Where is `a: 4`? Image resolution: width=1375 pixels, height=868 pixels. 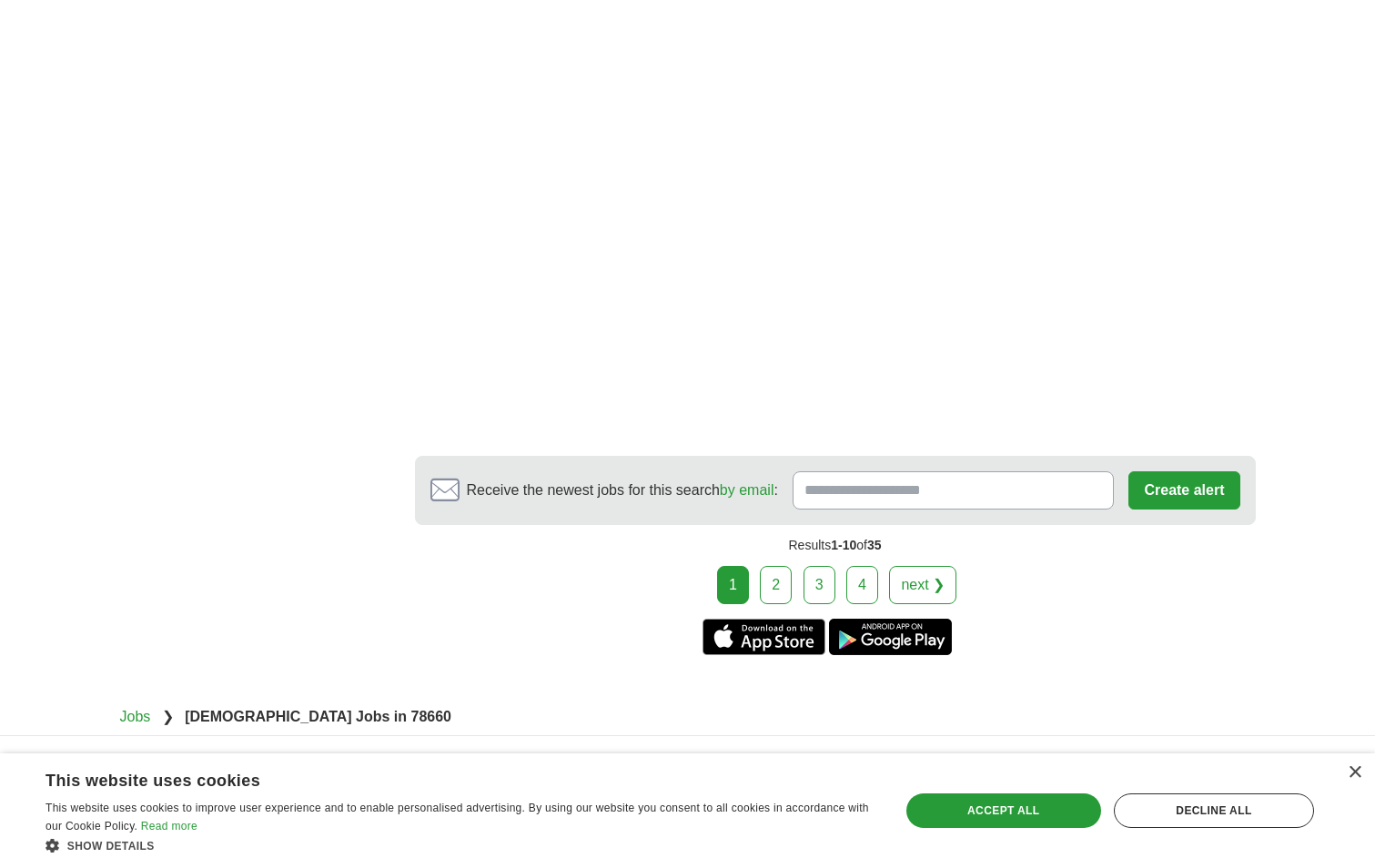 a: 4 is located at coordinates (862, 585).